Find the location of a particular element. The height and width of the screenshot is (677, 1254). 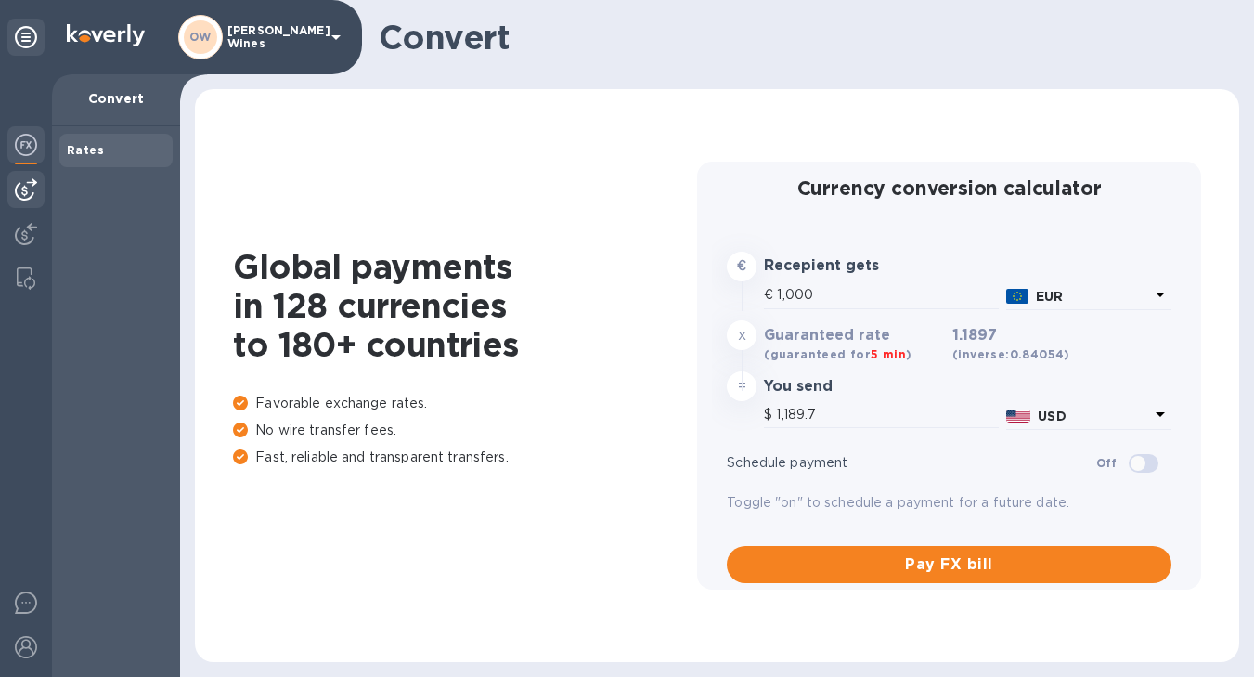

img: Logo is located at coordinates (106, 35).